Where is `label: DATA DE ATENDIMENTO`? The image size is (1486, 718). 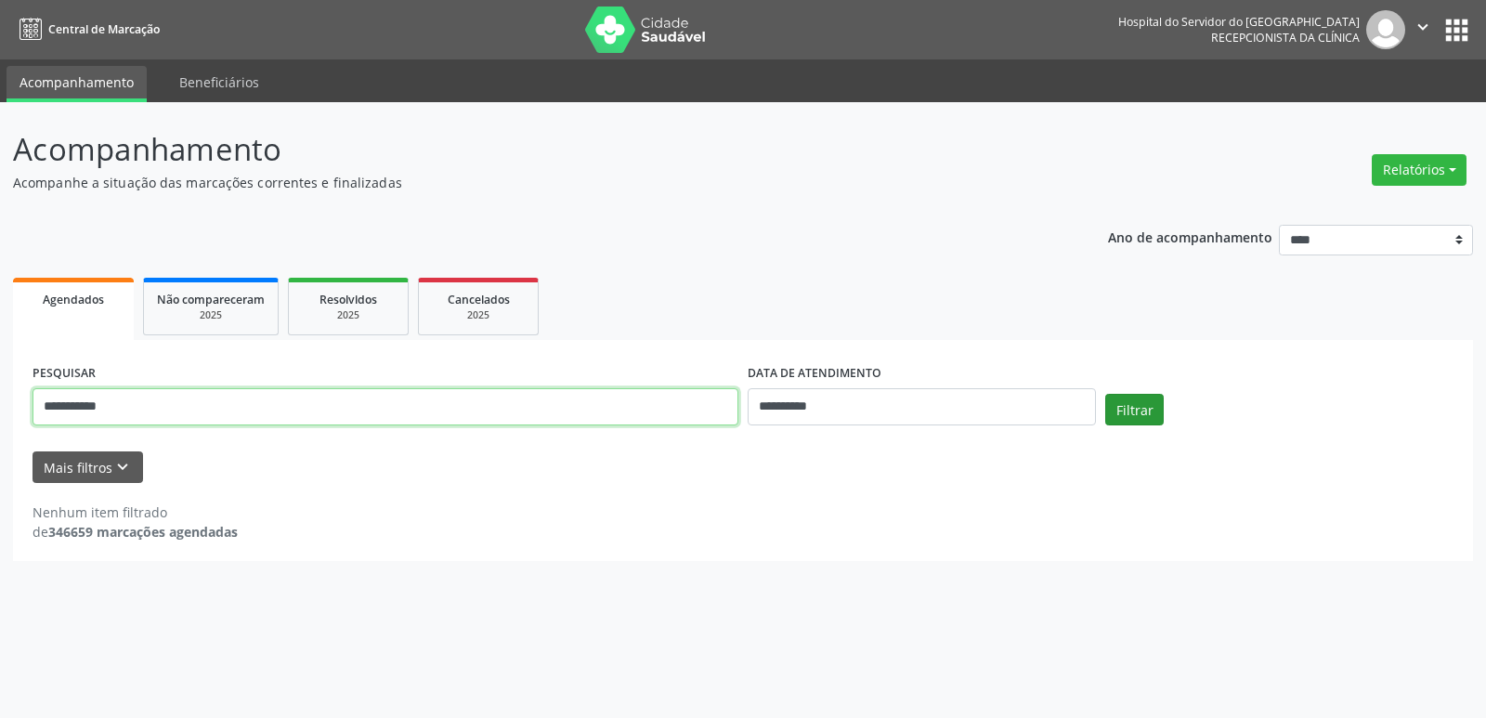 label: DATA DE ATENDIMENTO is located at coordinates (815, 373).